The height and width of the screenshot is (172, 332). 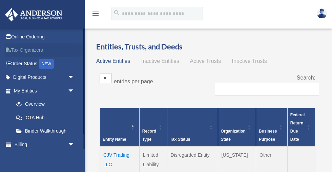 I want to click on img: Anderson Advisors Platinum Portal, so click(x=34, y=15).